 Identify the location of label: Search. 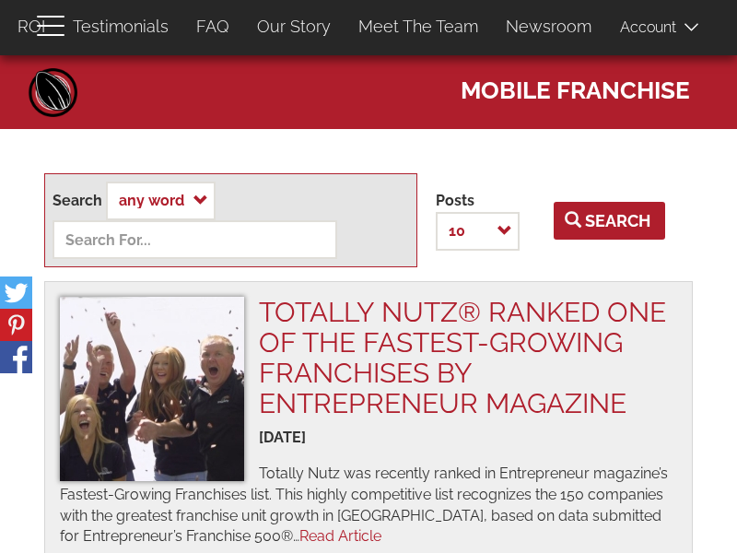
(77, 201).